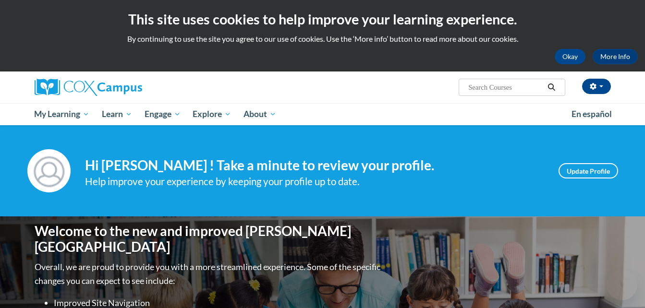 This screenshot has height=308, width=645. What do you see at coordinates (117, 114) in the screenshot?
I see `span: Learn` at bounding box center [117, 114].